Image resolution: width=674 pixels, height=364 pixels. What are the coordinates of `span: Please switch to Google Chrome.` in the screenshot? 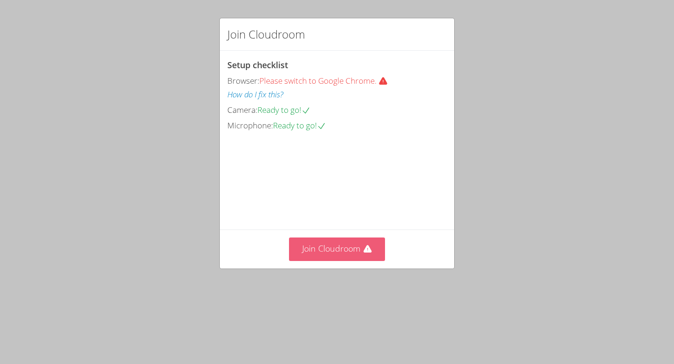 It's located at (327, 80).